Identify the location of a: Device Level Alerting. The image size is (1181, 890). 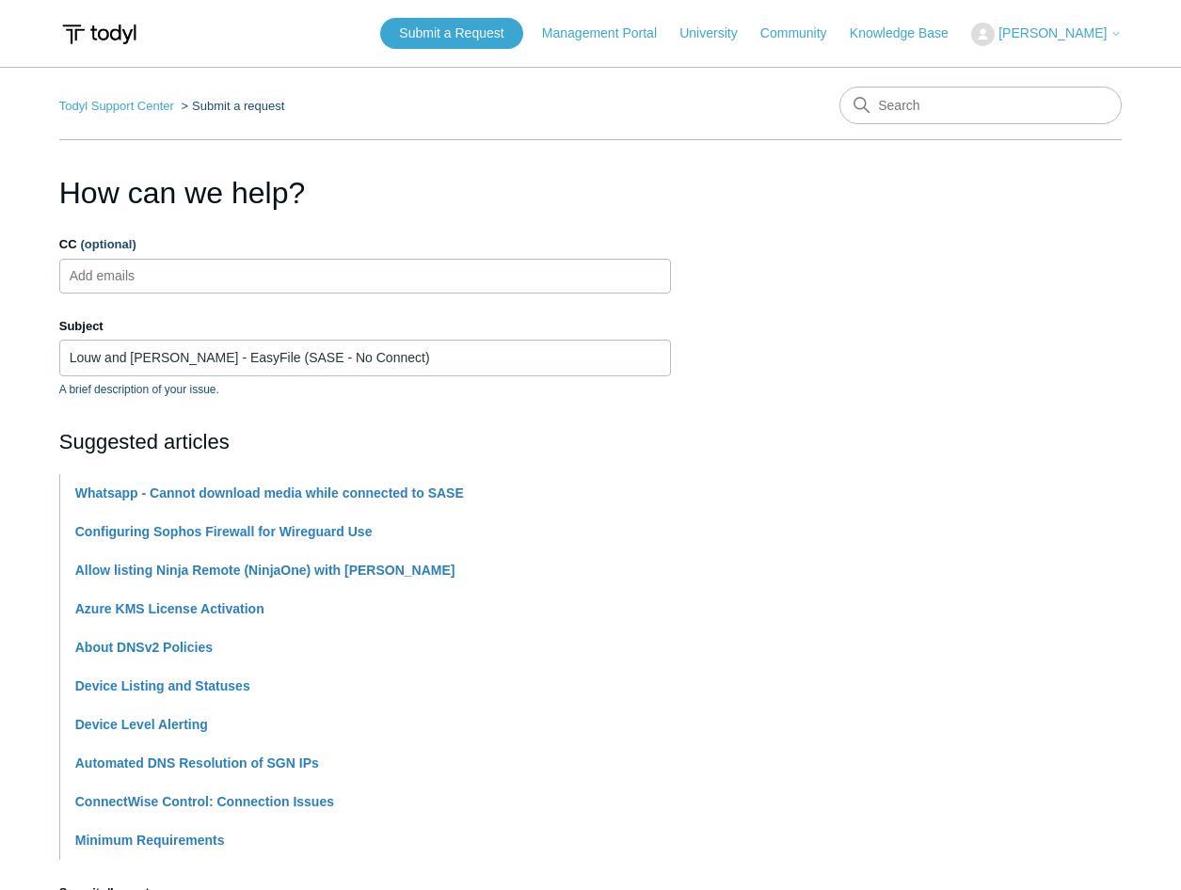
(141, 724).